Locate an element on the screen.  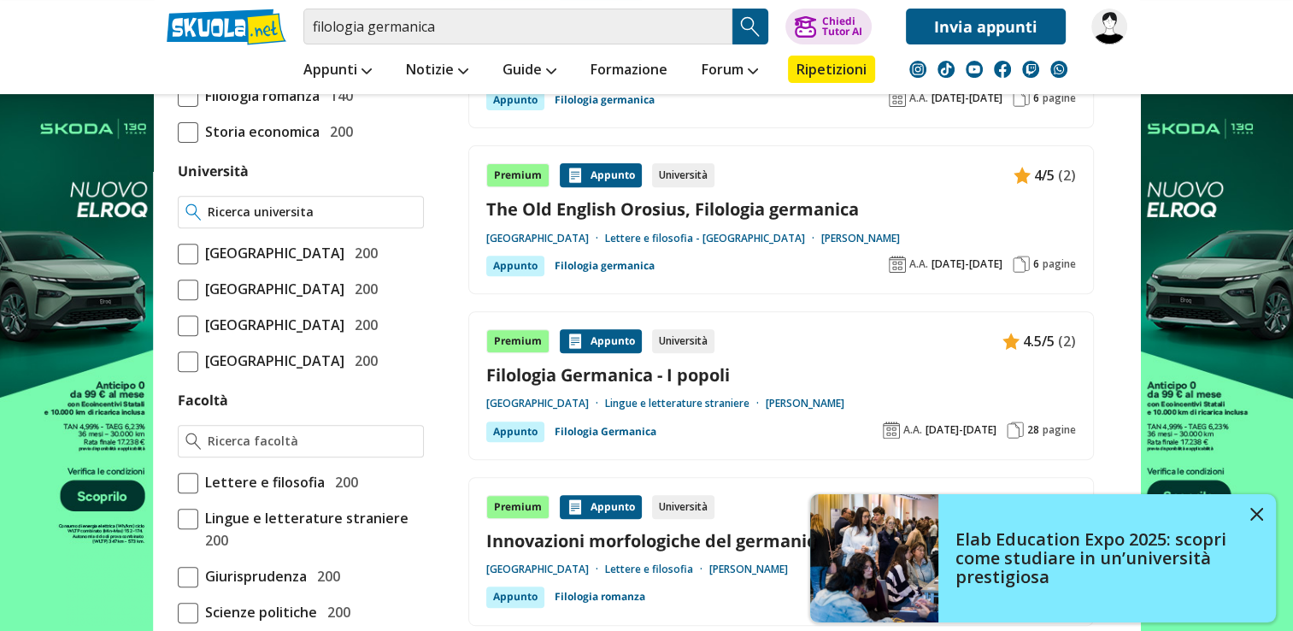
span: Lingue e letterature straniere is located at coordinates (303, 518).